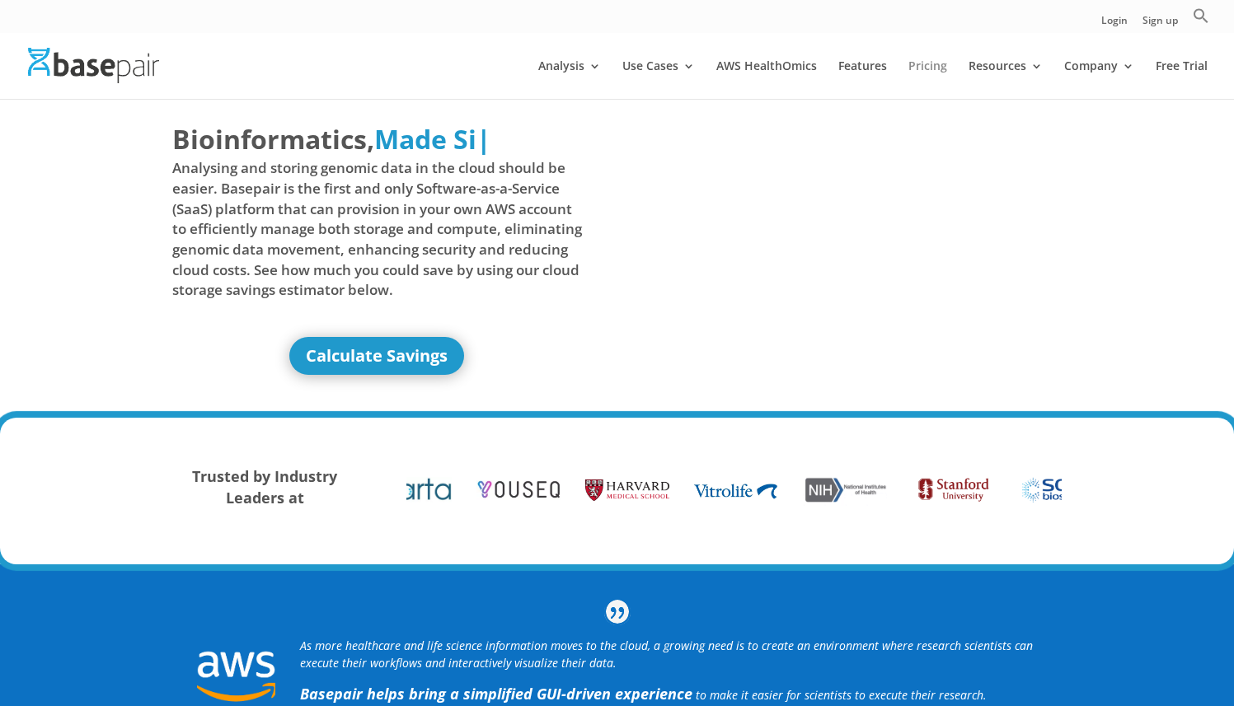  What do you see at coordinates (425, 138) in the screenshot?
I see `span: Made Si` at bounding box center [425, 138].